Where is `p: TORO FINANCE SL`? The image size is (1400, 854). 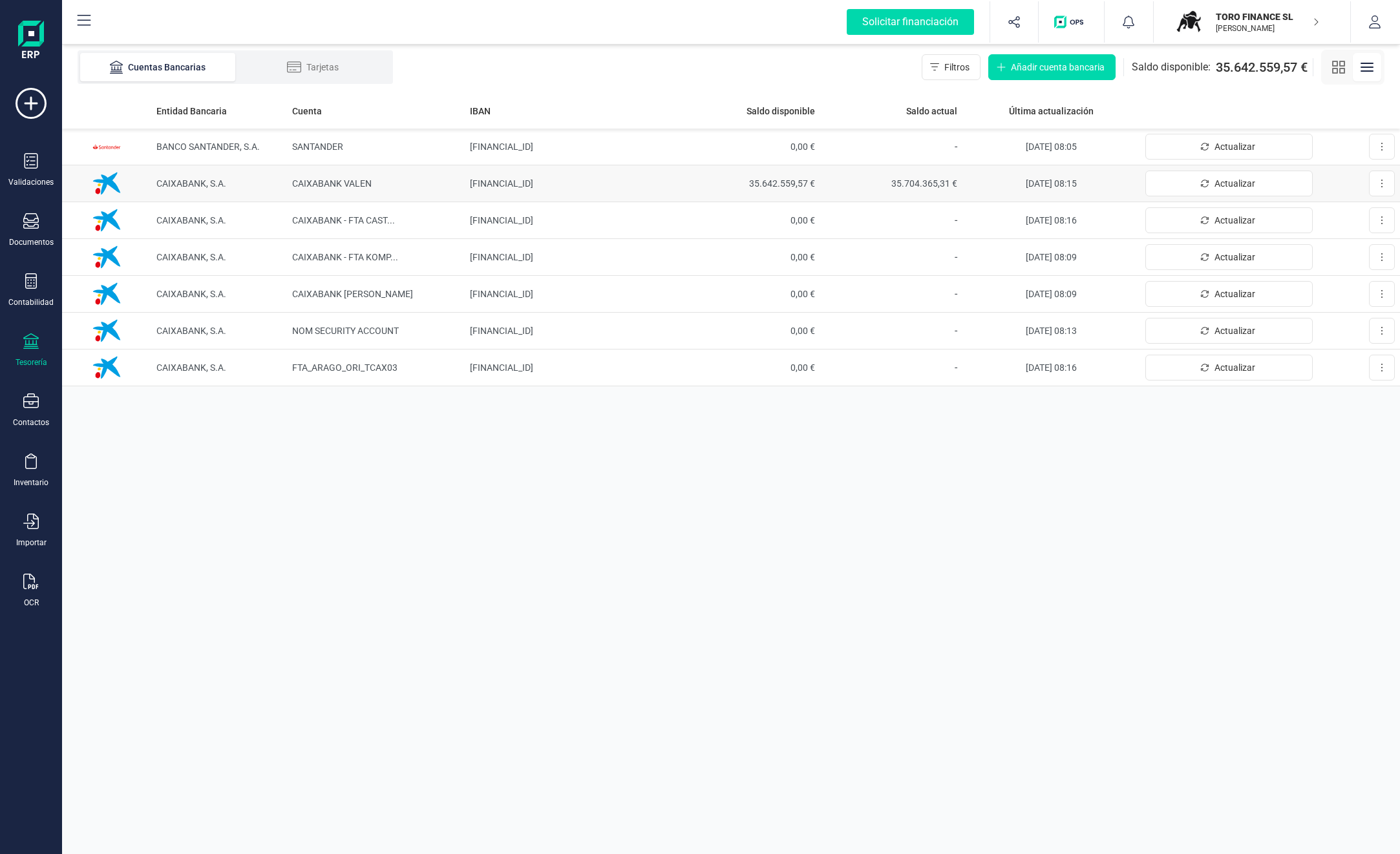 p: TORO FINANCE SL is located at coordinates (1267, 17).